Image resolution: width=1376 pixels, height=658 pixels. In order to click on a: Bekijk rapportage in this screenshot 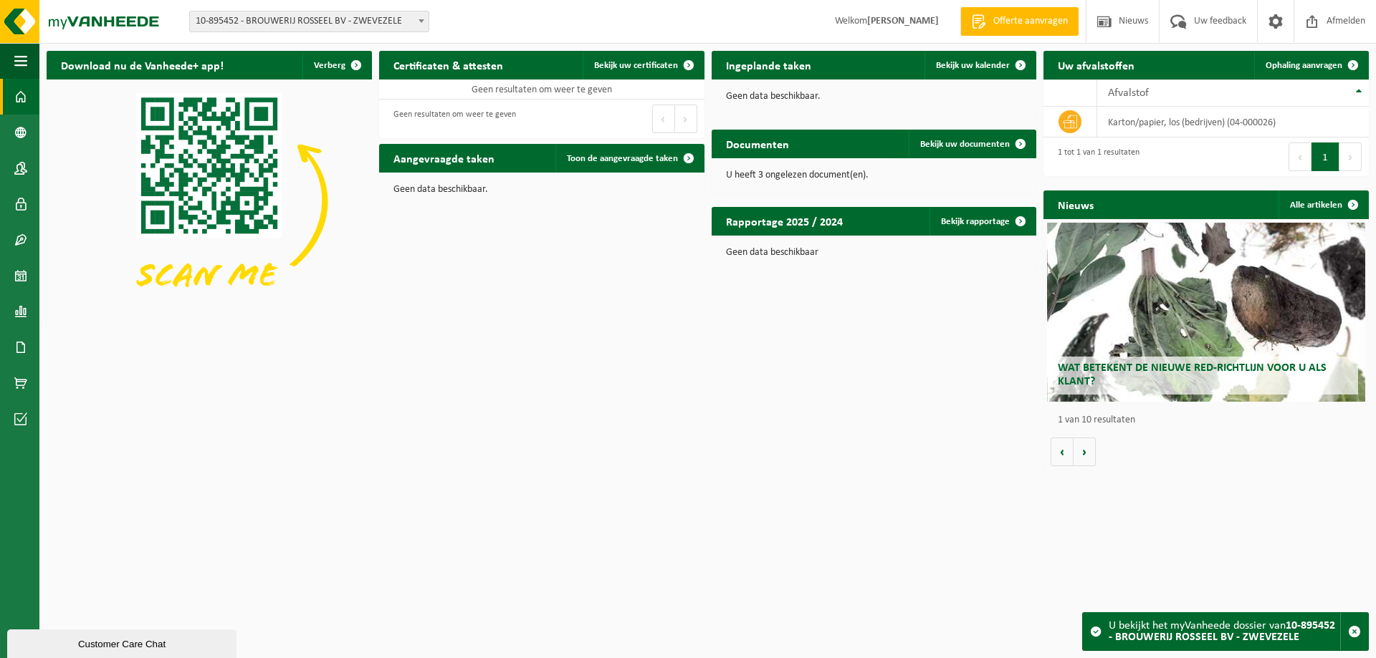, I will do `click(982, 221)`.